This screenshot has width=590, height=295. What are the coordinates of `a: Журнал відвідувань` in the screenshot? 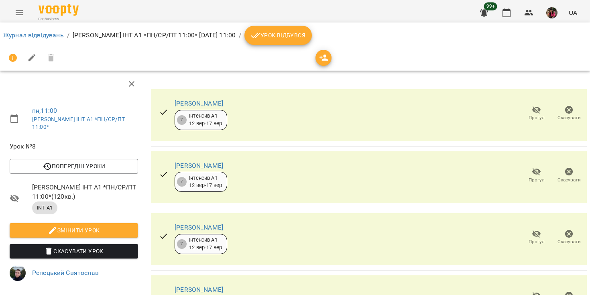 It's located at (33, 35).